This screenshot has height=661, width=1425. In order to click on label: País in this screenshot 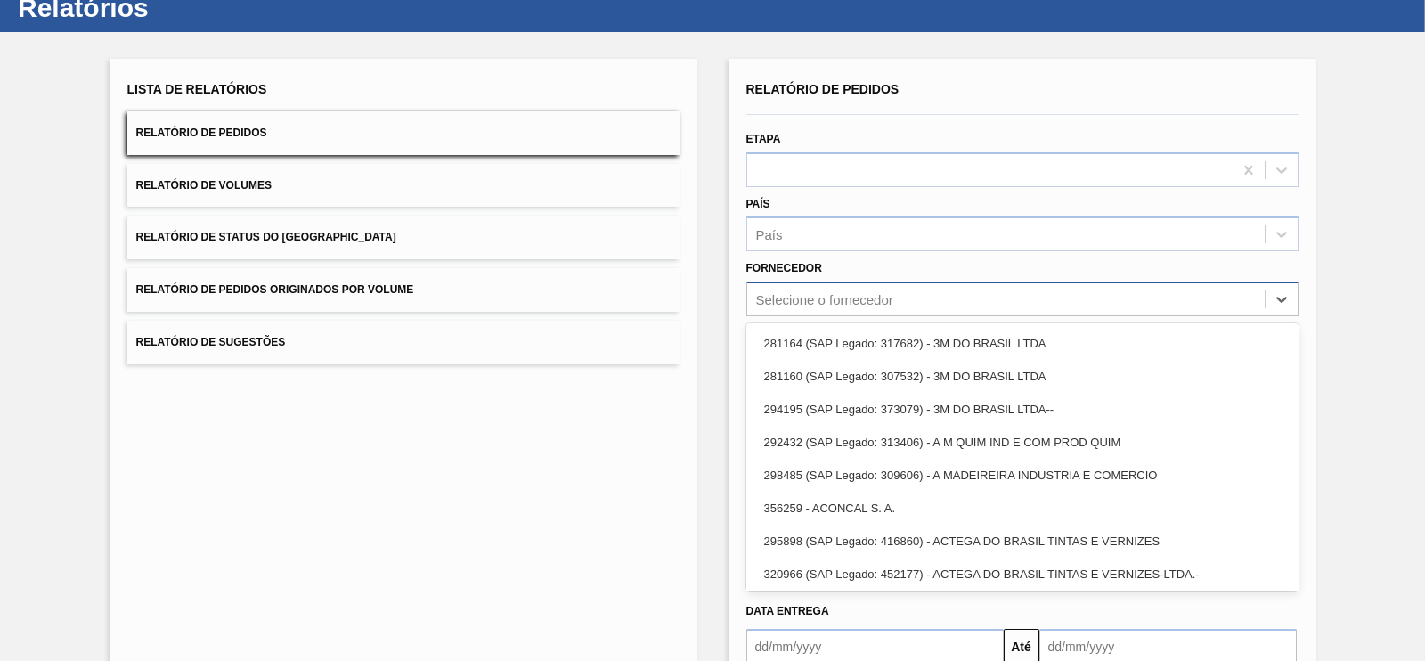, I will do `click(758, 204)`.